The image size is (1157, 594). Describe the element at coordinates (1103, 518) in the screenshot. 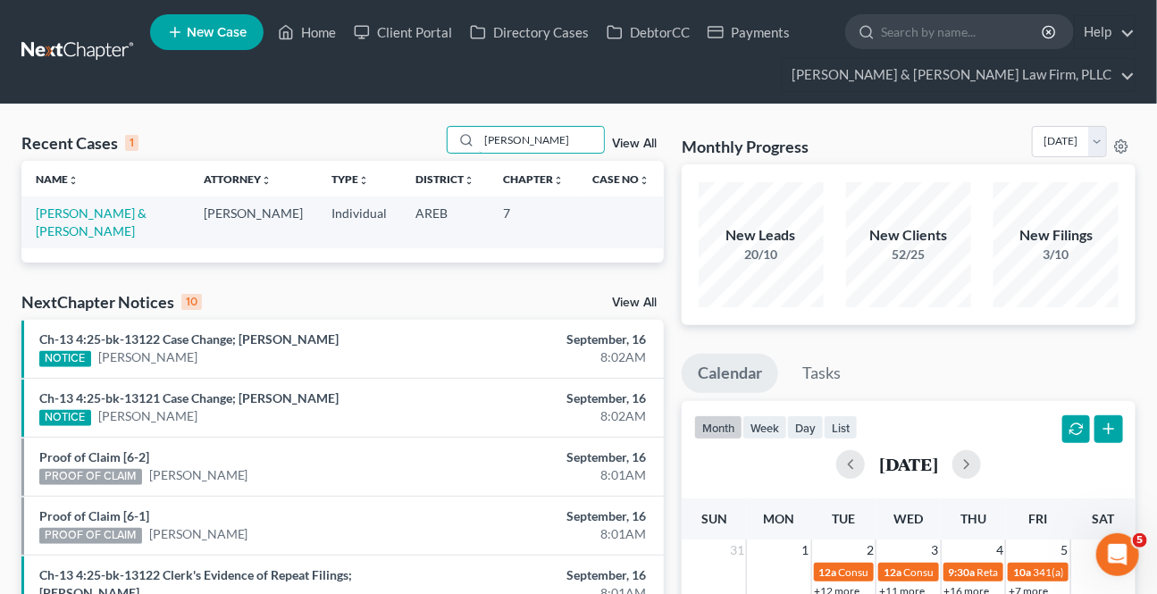

I see `span: Sat` at that location.